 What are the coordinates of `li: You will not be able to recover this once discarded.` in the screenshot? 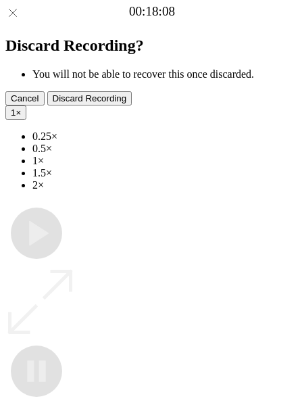 It's located at (166, 74).